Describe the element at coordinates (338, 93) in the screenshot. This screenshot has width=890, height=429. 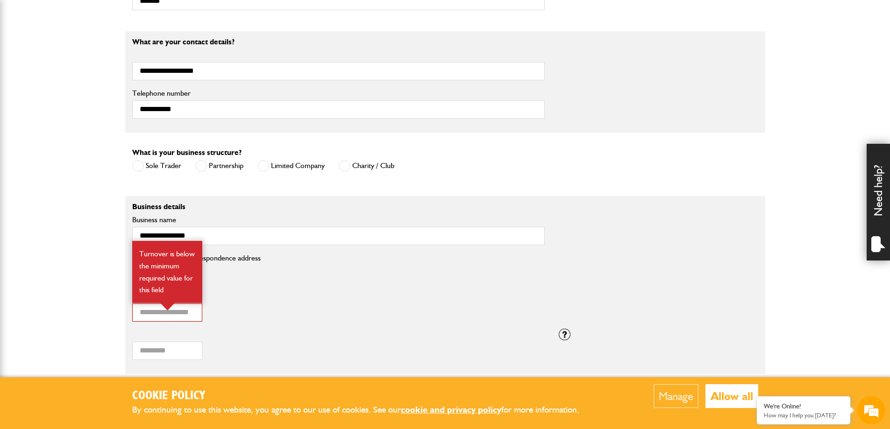
I see `label: Telephone number` at that location.